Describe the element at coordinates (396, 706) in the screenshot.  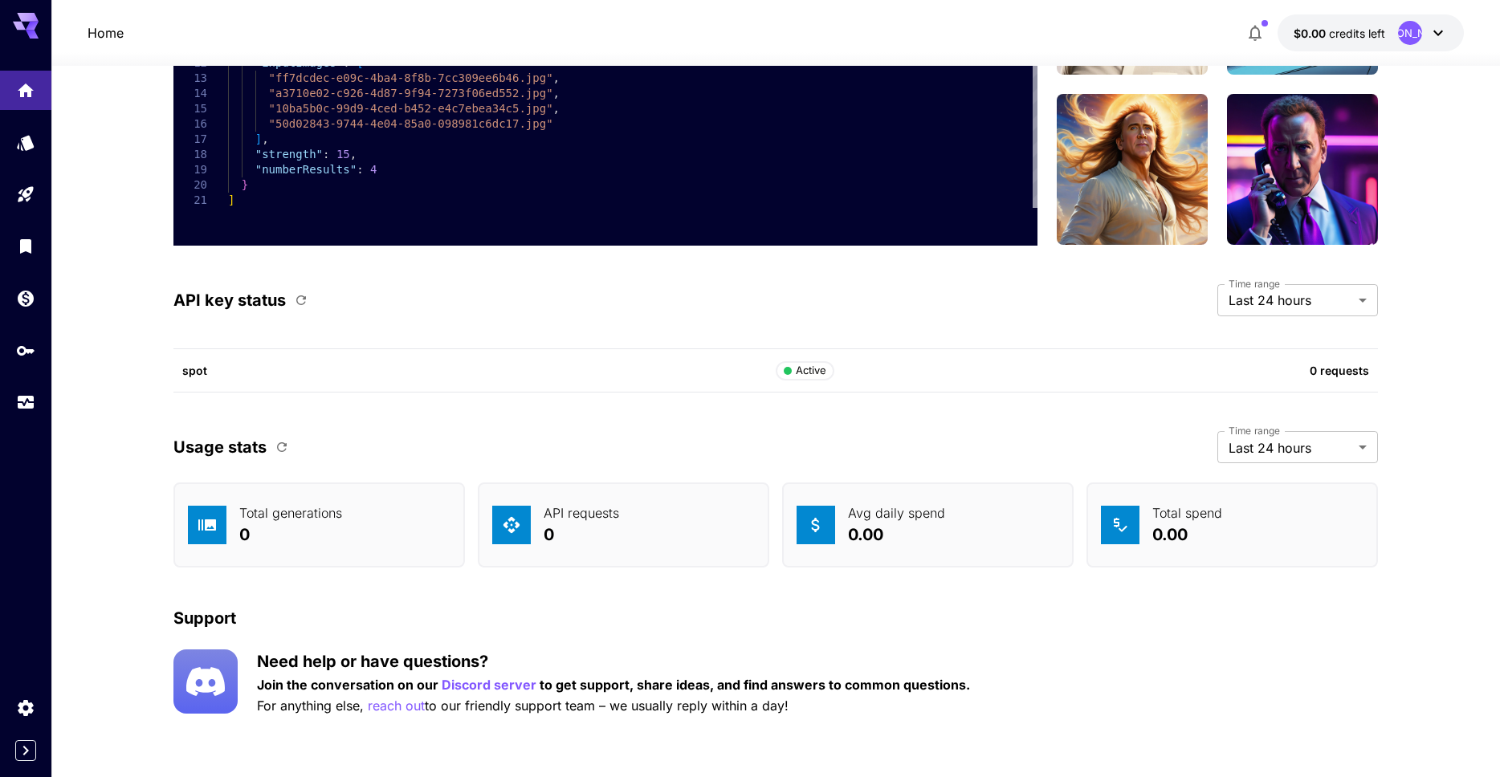
I see `button: reach out` at that location.